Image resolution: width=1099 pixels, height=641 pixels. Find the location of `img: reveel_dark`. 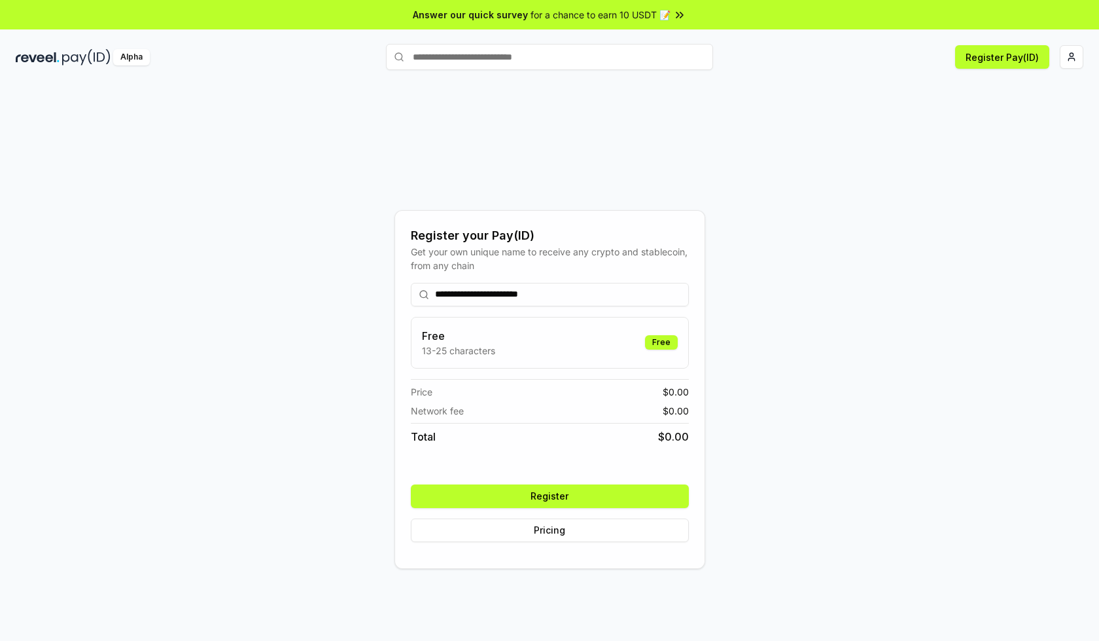

img: reveel_dark is located at coordinates (37, 57).